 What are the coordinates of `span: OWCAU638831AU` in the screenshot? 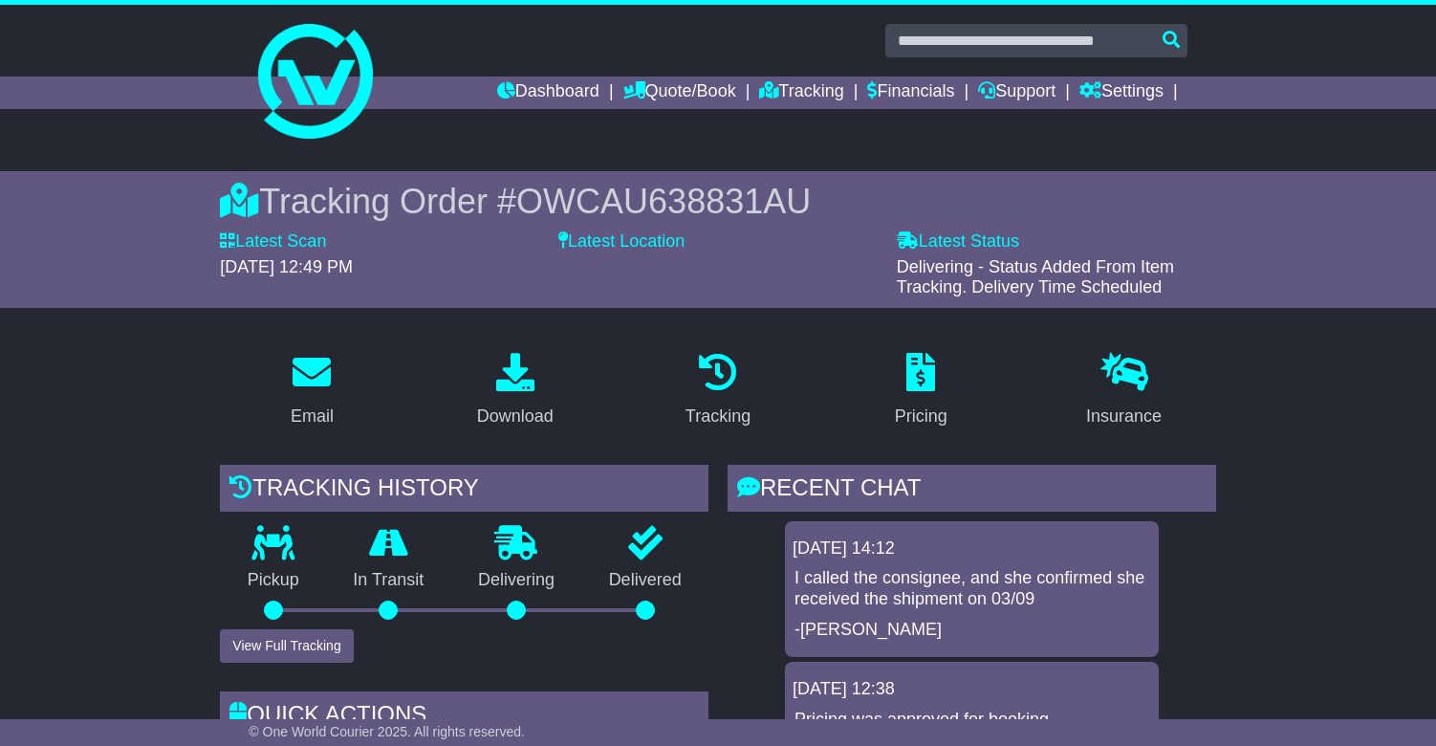 It's located at (664, 201).